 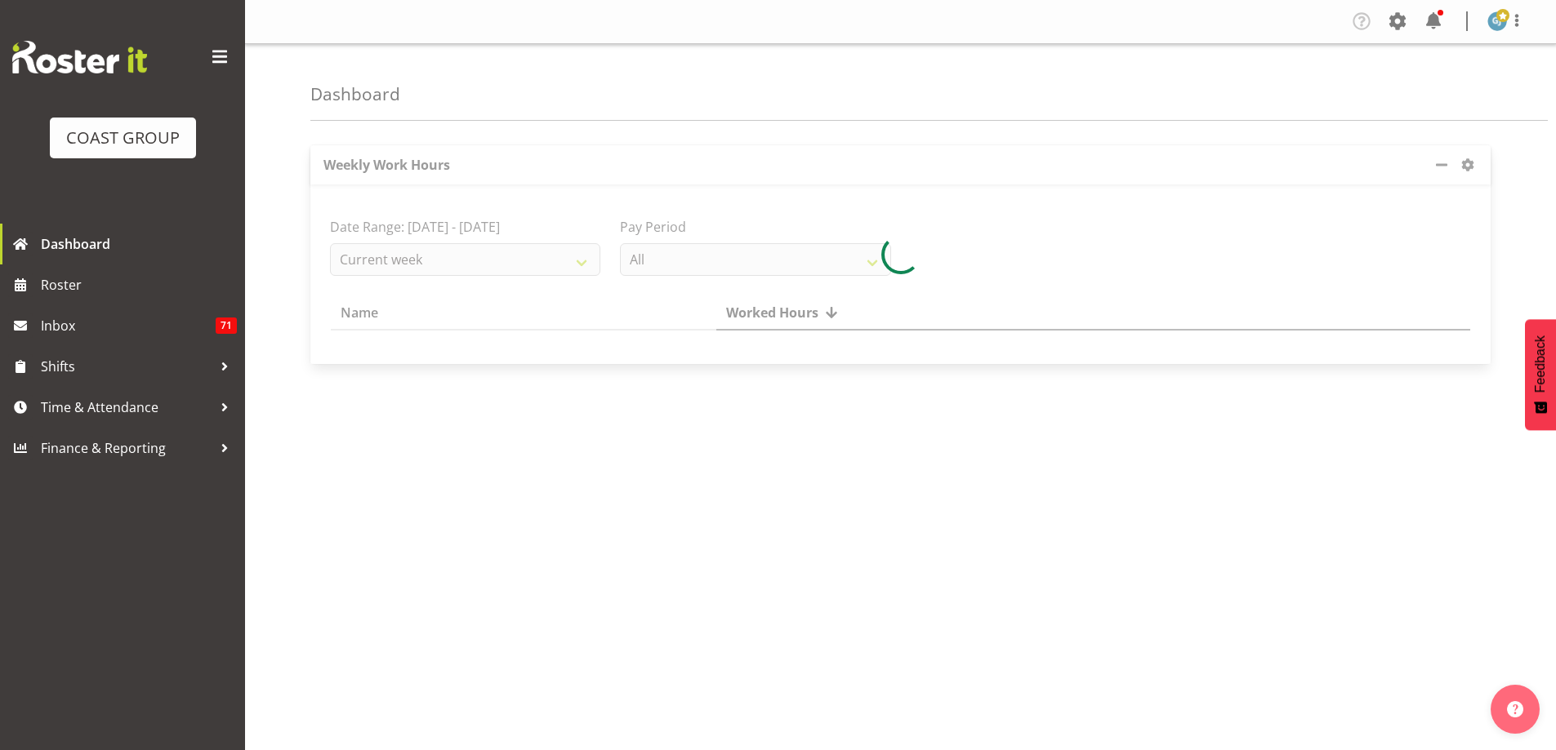 What do you see at coordinates (1540, 364) in the screenshot?
I see `span: Feedback` at bounding box center [1540, 364].